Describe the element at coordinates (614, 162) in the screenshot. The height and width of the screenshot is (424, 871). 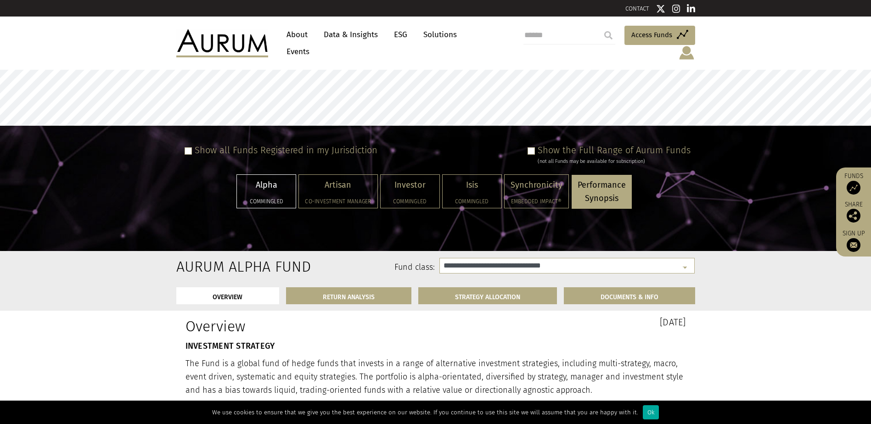
I see `div: (not all Funds may be available for subscription)` at that location.